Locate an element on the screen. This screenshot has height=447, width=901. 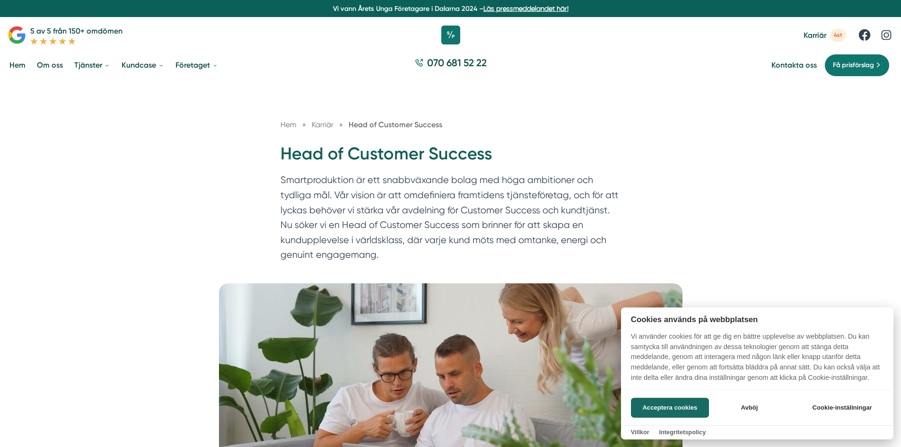
button: Acceptera cookies is located at coordinates (670, 408).